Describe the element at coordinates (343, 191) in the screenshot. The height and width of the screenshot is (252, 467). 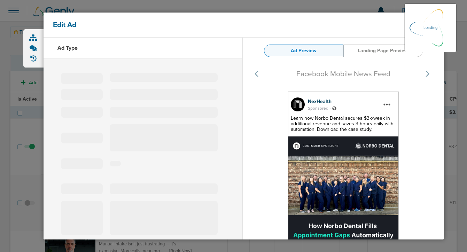
I see `img: 1OmOiEAAAAGSURBVAMAXFxPqhP9FZwAAAAASUVORK5CYII=` at that location.